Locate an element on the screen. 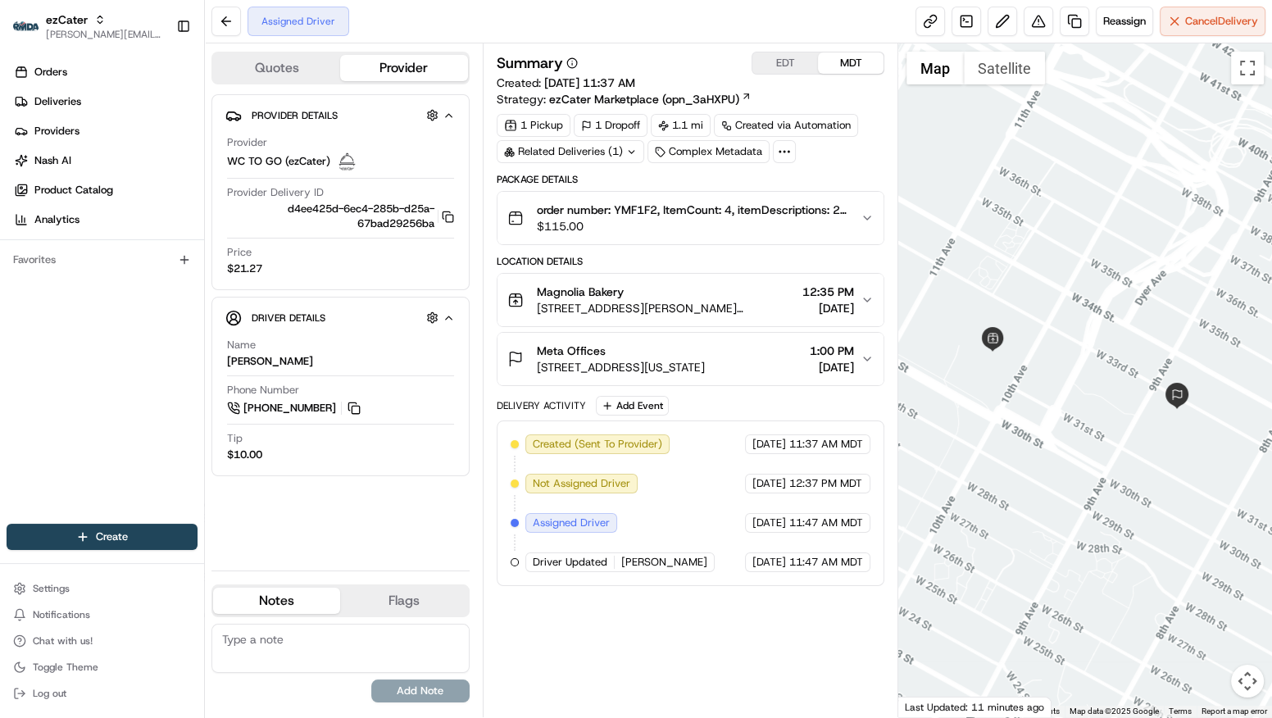  span: order number: YMF1F2, ItemCount: 4, itemDescriptions: 2 Mini Cupcakes - Classic Assortment, 2 Coo... is located at coordinates (692, 210).